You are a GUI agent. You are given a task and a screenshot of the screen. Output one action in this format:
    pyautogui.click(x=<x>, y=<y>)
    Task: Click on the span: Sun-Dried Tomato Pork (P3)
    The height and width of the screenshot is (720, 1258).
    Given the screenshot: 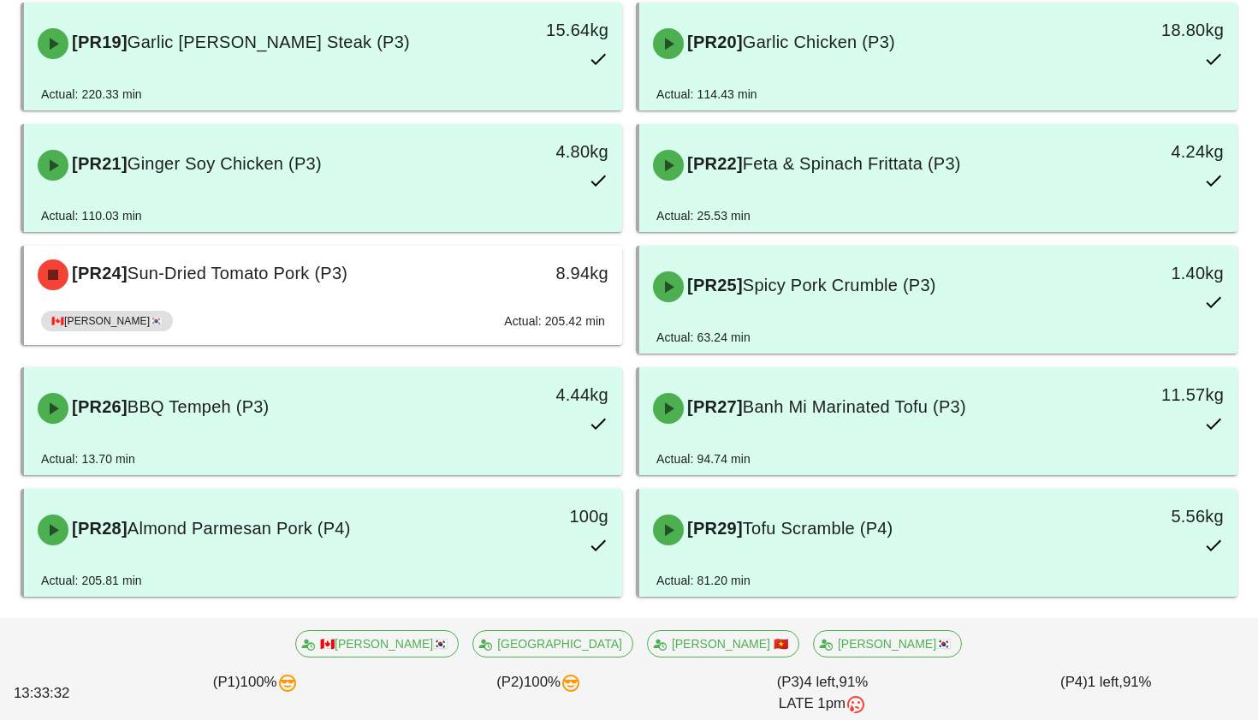 What is the action you would take?
    pyautogui.click(x=237, y=273)
    